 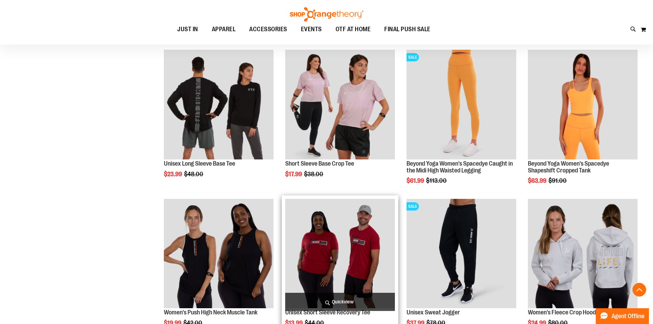 I want to click on img: Product image for Unisex Long Sleeve Base Tee, so click(x=219, y=105).